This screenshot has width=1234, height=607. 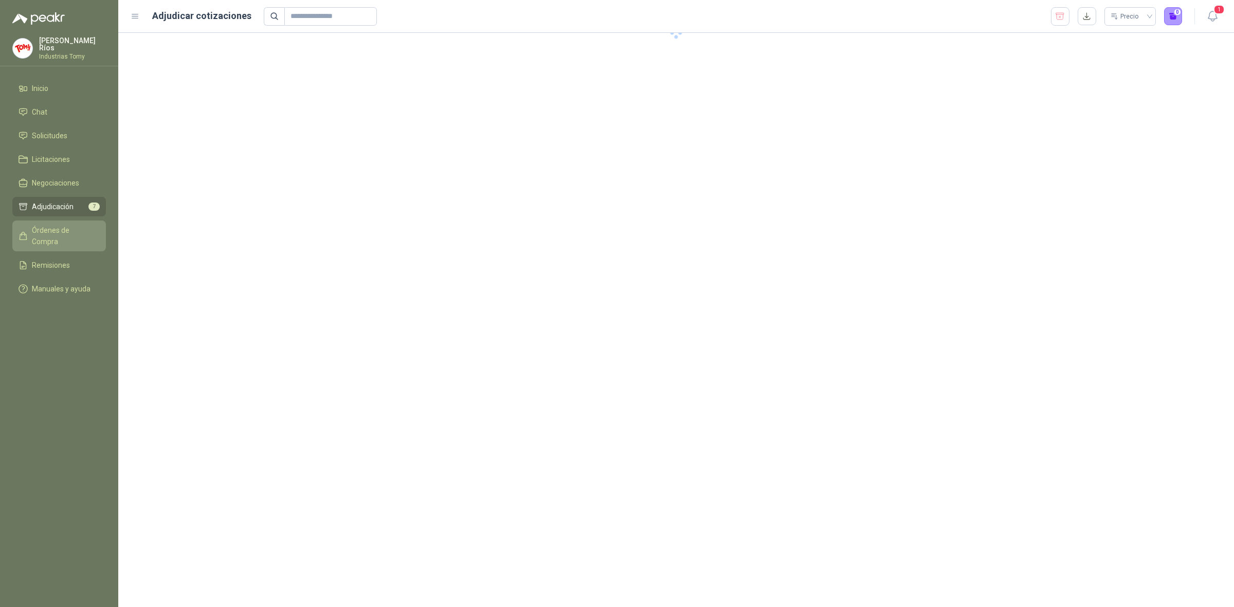 I want to click on span: 7, so click(x=94, y=207).